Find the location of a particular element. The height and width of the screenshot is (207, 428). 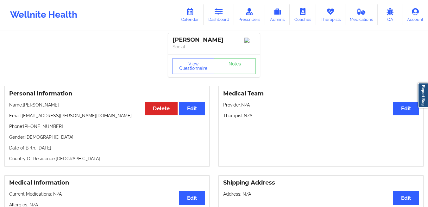

img: Image%2Fplaceholer-image.png is located at coordinates (250, 40).